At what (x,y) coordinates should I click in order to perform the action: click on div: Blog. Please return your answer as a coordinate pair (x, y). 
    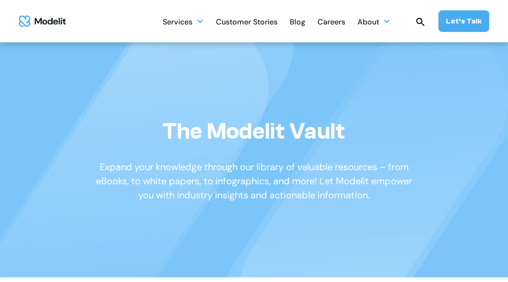
    Looking at the image, I should click on (297, 23).